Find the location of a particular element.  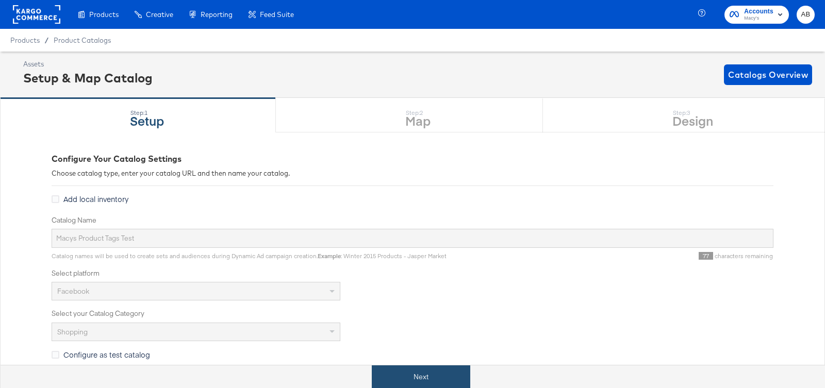

label: Select platform is located at coordinates (412, 273).